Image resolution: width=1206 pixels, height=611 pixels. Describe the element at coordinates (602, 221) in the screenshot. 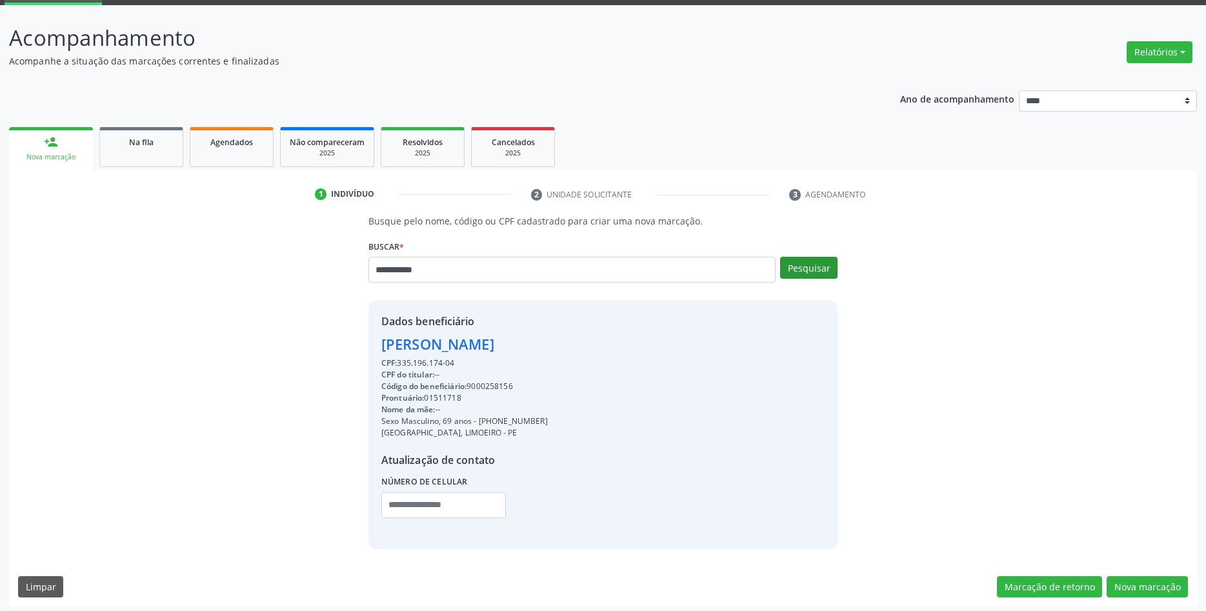

I see `p: Busque pelo nome, código ou CPF cadastrado para criar uma nova marcação.` at that location.